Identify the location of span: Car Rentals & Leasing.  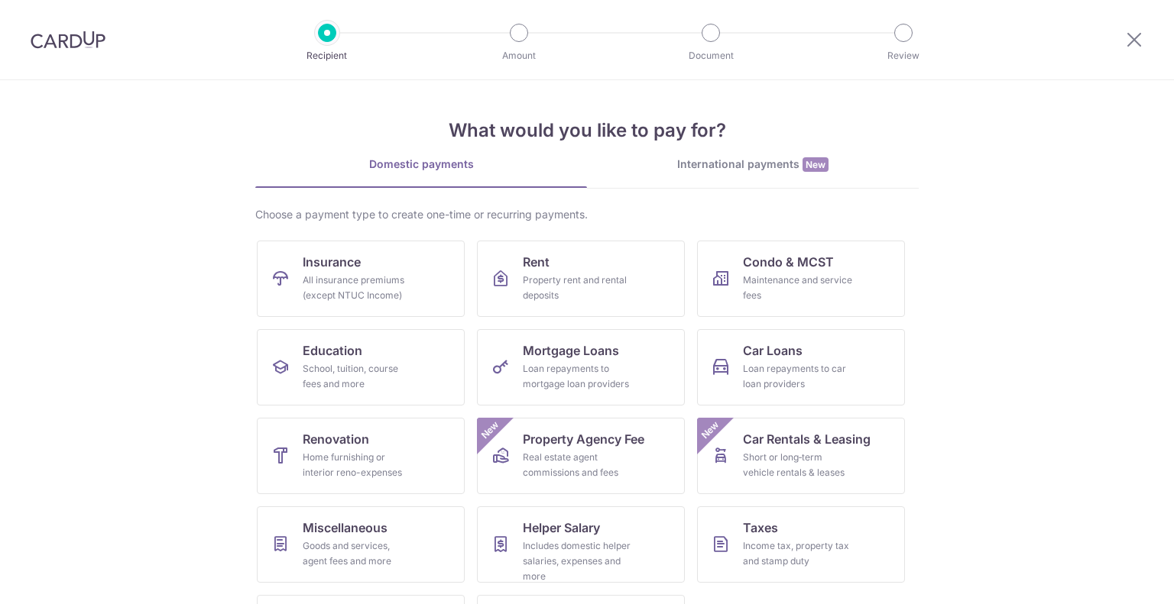
(806, 439).